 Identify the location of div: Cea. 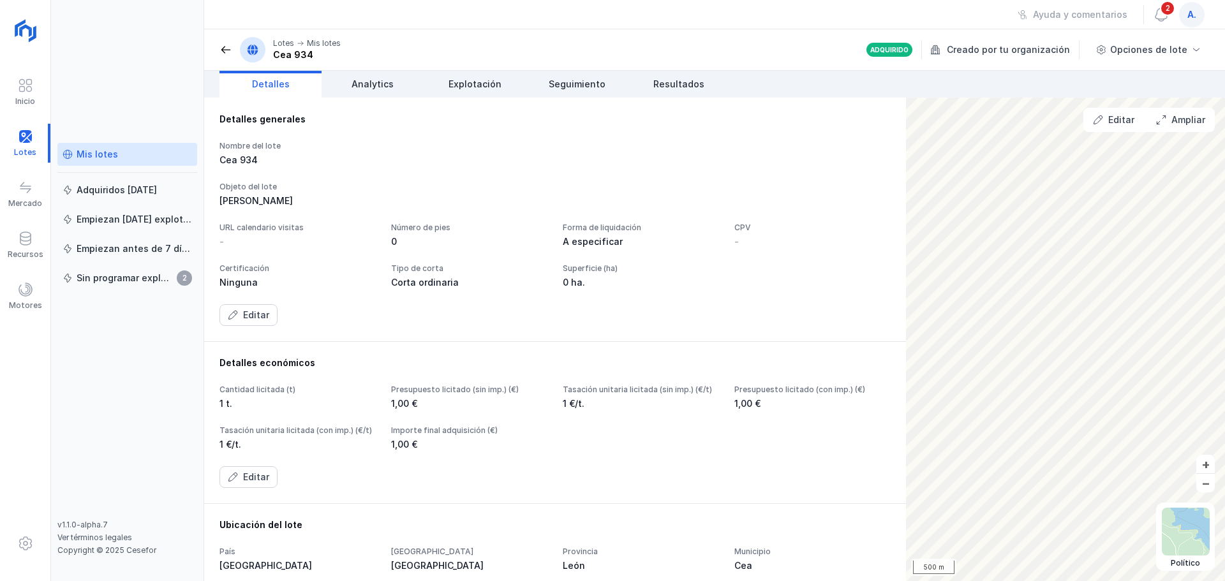
(812, 566).